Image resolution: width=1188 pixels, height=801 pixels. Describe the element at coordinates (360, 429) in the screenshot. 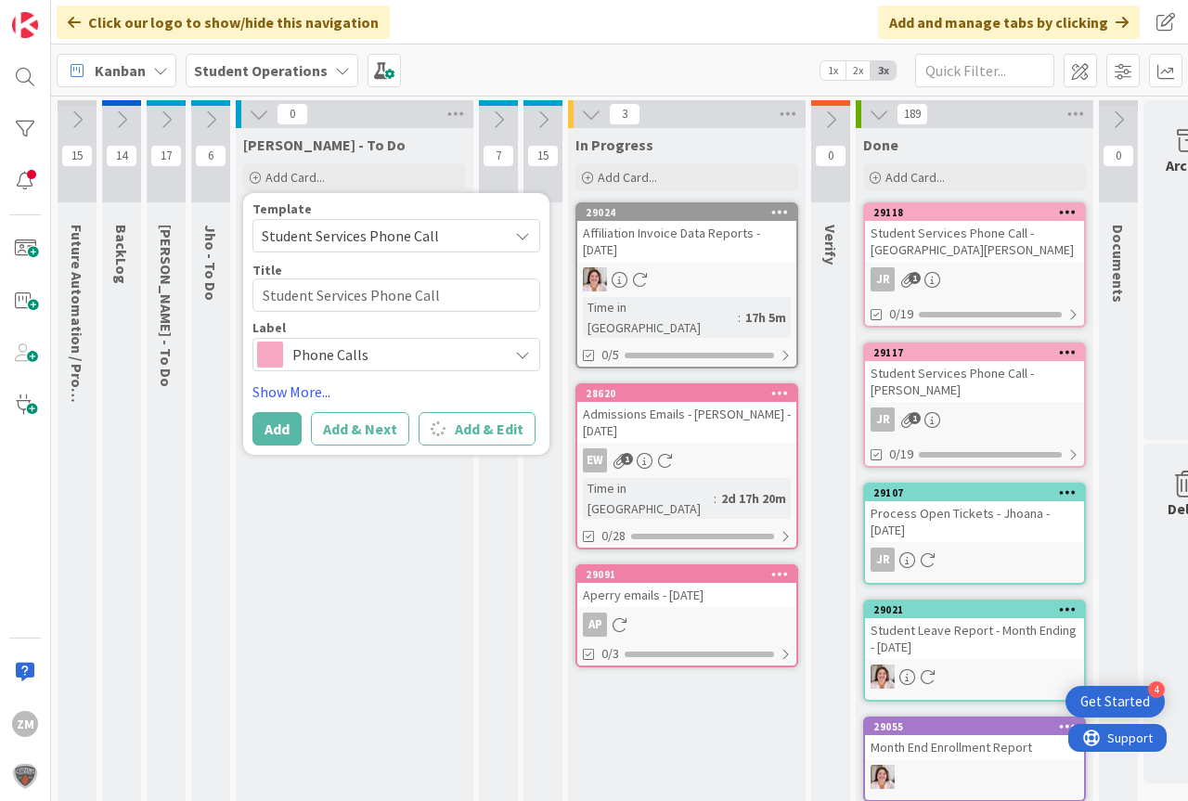

I see `button: Add & Next` at that location.